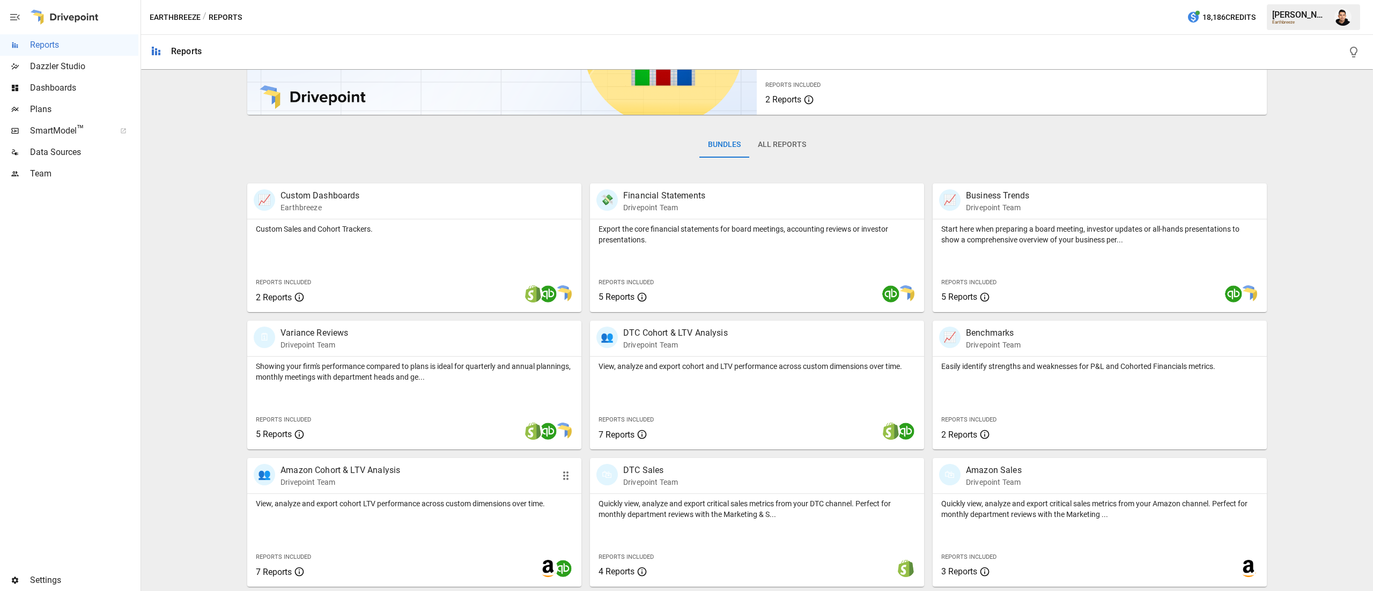 The width and height of the screenshot is (1373, 591). What do you see at coordinates (993, 333) in the screenshot?
I see `p: Benchmarks` at bounding box center [993, 333].